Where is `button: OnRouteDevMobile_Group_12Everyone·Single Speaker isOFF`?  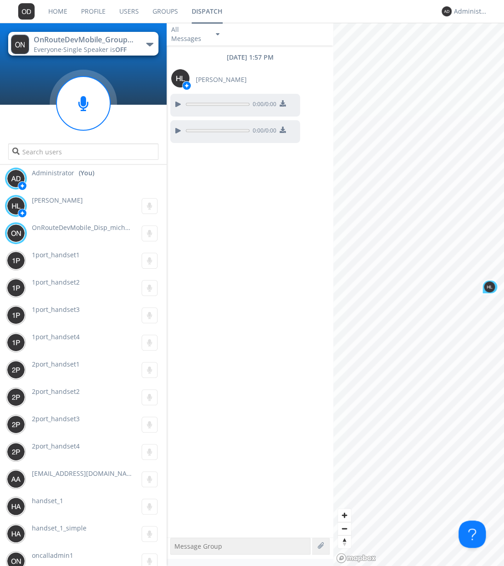 button: OnRouteDevMobile_Group_12Everyone·Single Speaker isOFF is located at coordinates (83, 44).